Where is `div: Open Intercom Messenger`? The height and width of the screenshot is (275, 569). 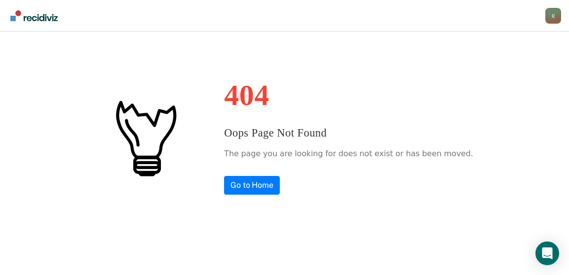
div: Open Intercom Messenger is located at coordinates (547, 254).